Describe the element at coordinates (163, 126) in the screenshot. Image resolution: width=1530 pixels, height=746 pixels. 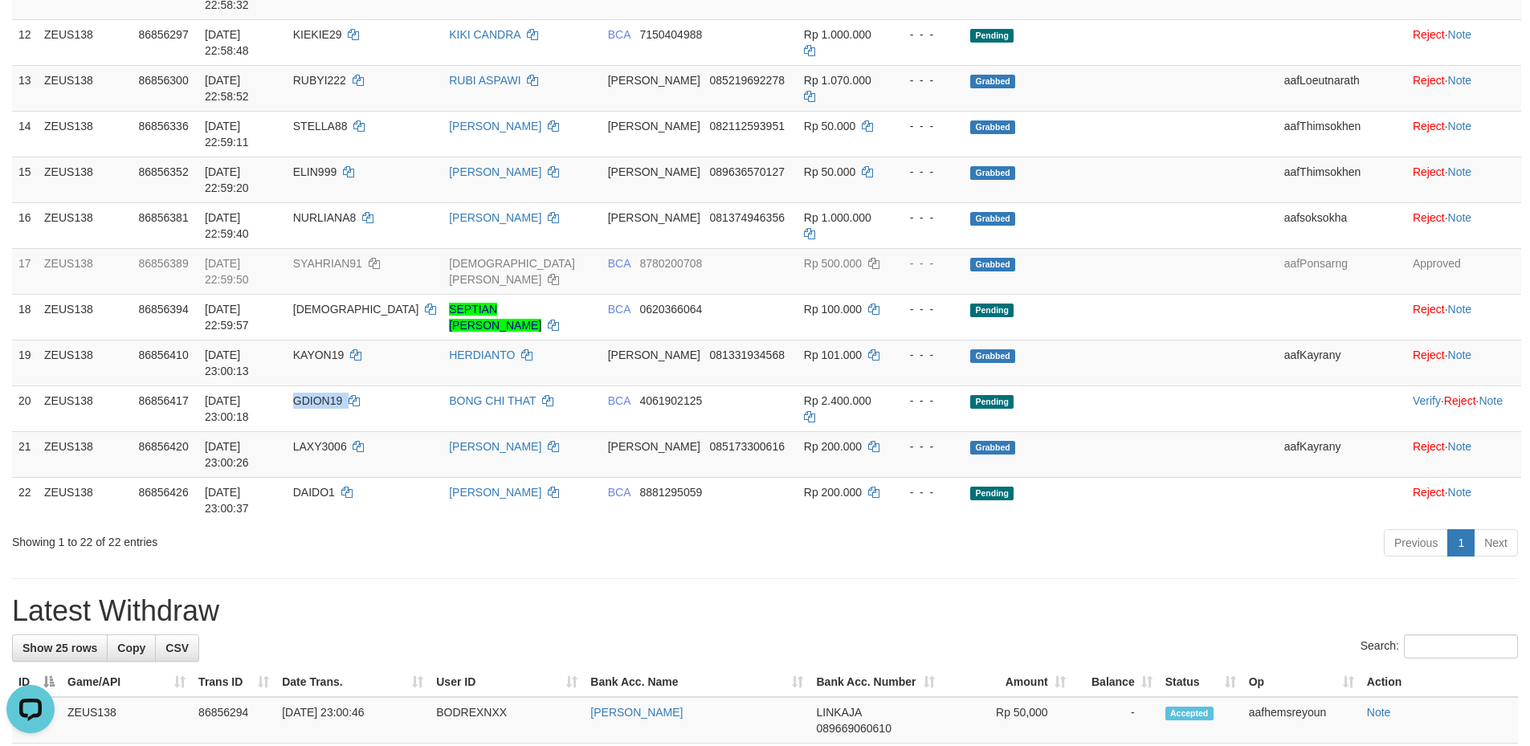
I see `span: 86856336` at that location.